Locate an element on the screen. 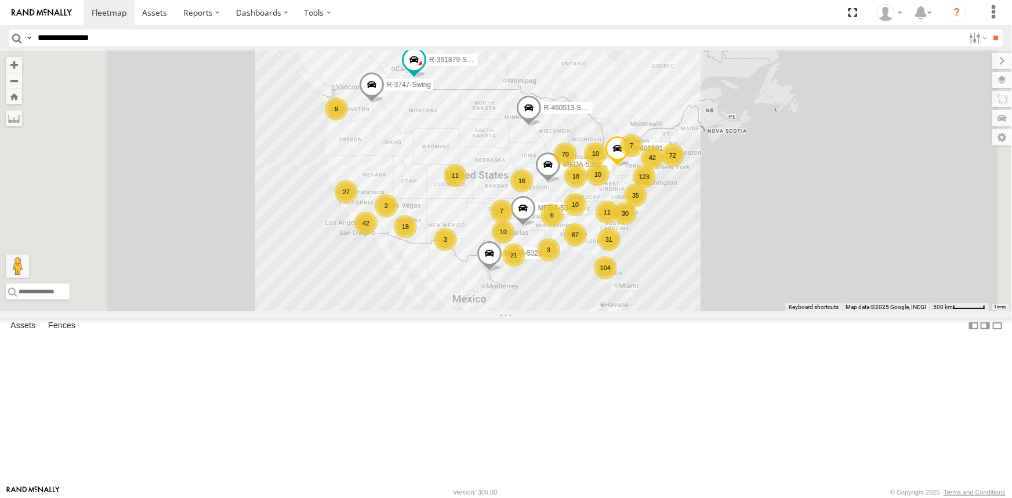  a: Terms (opens in new tab) is located at coordinates (1000, 307).